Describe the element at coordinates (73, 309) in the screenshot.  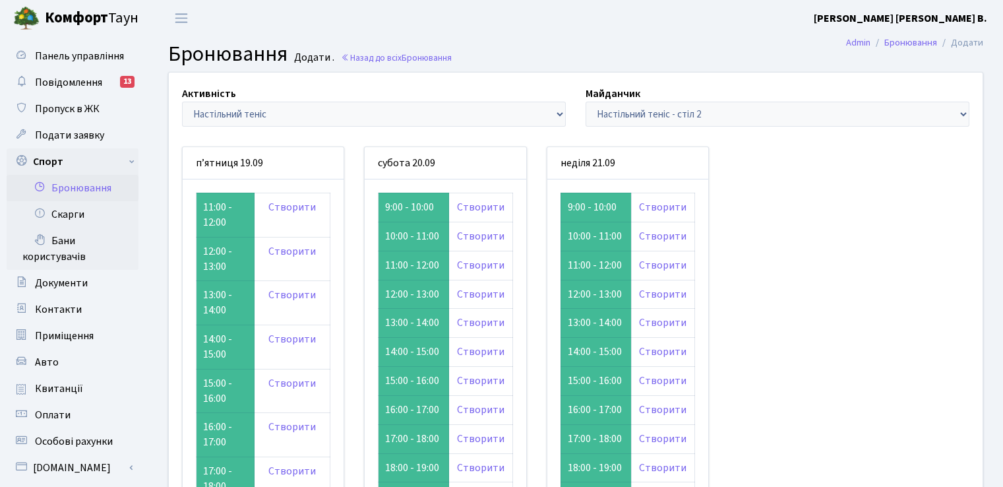
I see `a: Контакти` at that location.